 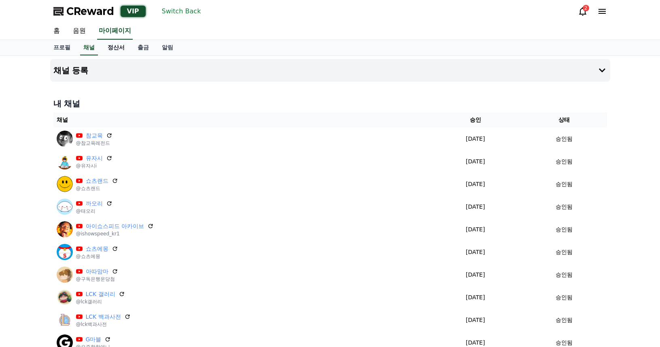 What do you see at coordinates (71, 70) in the screenshot?
I see `h4: 채널 등록` at bounding box center [71, 70].